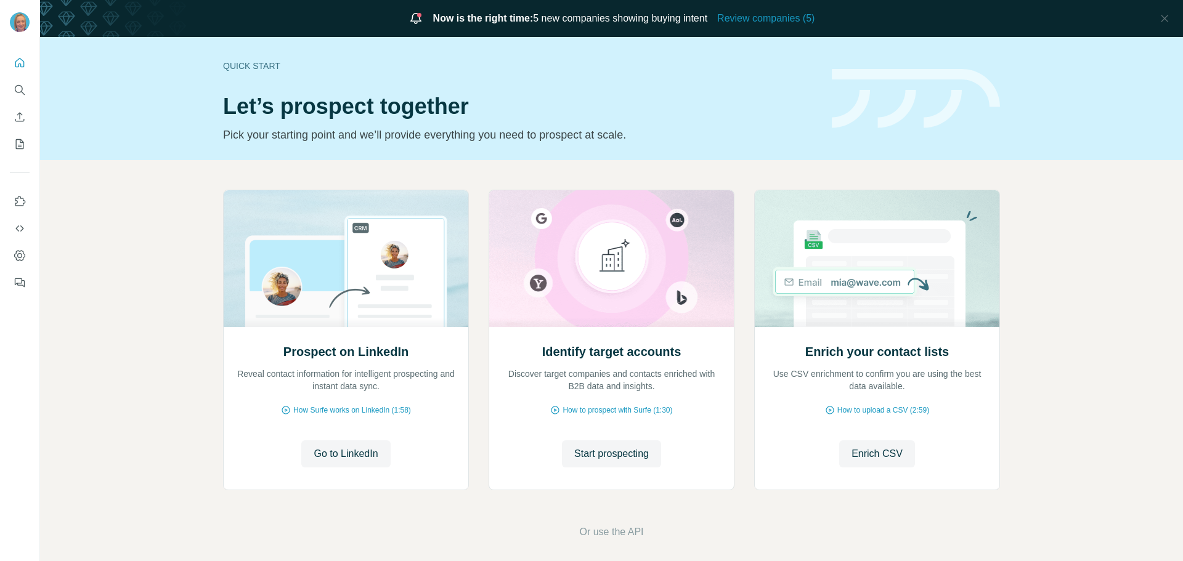 Image resolution: width=1183 pixels, height=561 pixels. I want to click on p: Reveal contact information for intelligent prospecting and instant data sync., so click(346, 380).